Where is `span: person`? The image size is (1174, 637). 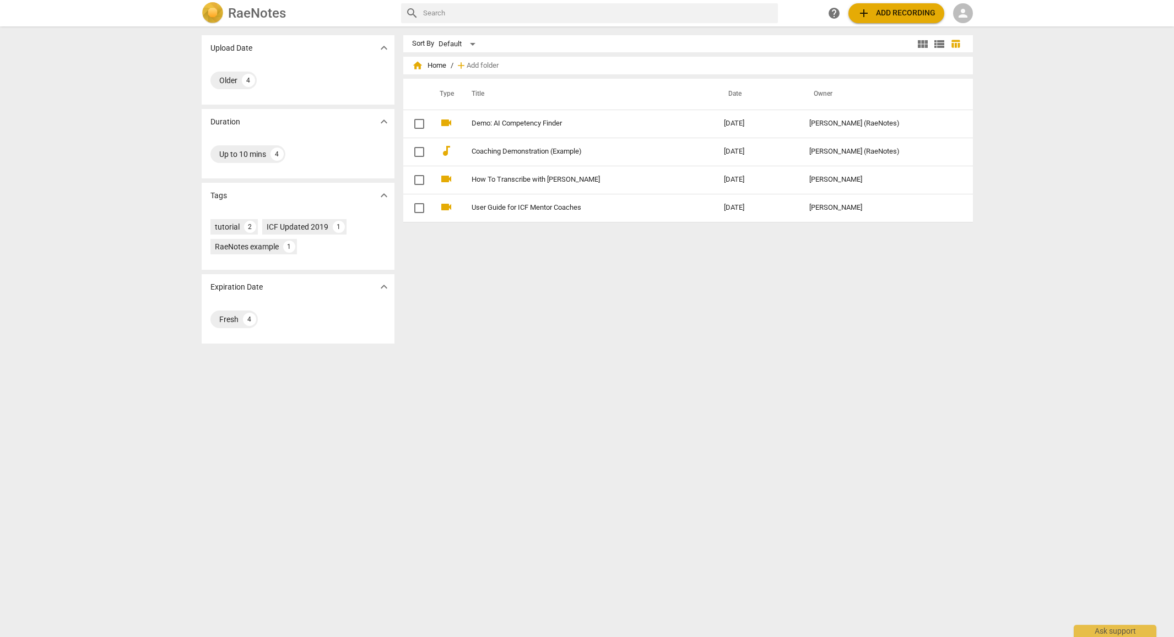
span: person is located at coordinates (963, 13).